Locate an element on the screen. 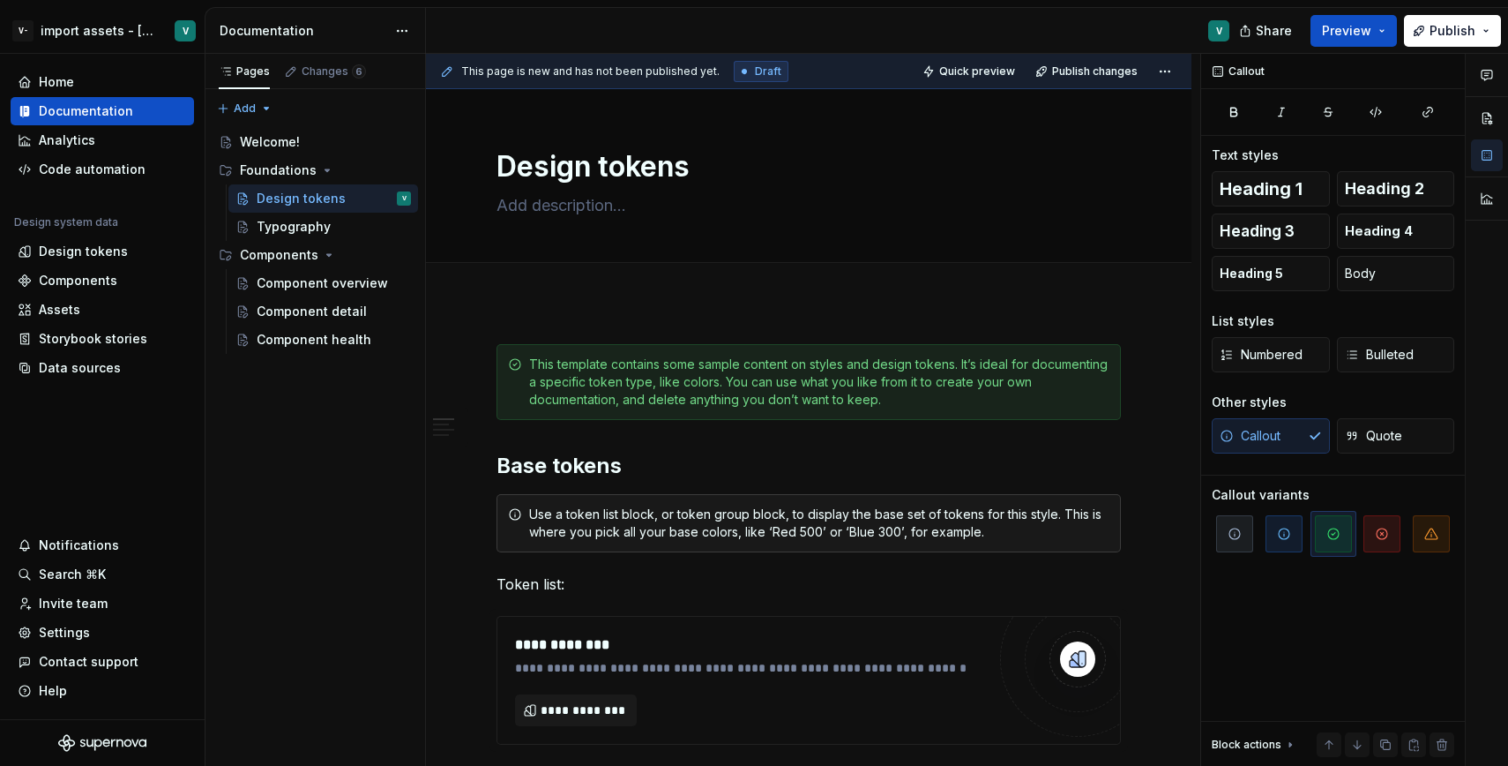 The height and width of the screenshot is (766, 1508). button: Bulleted is located at coordinates (1396, 355).